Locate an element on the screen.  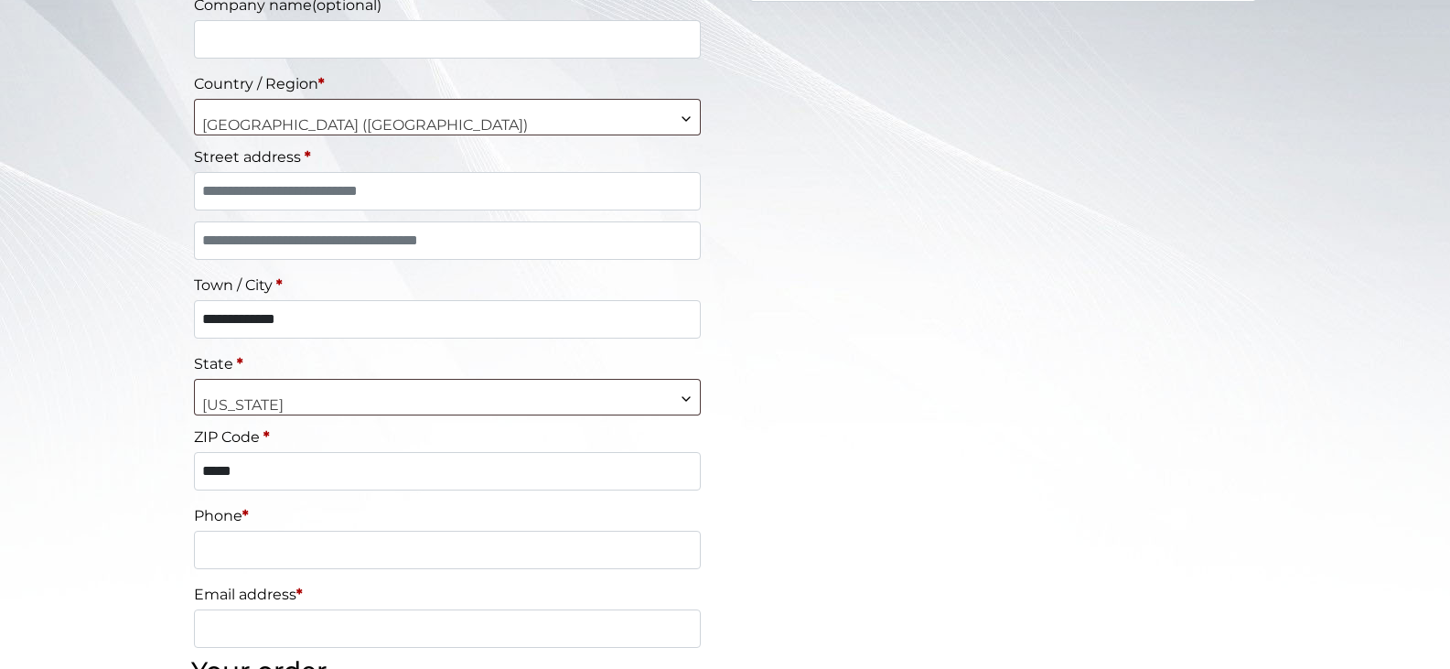
label: State is located at coordinates (447, 364).